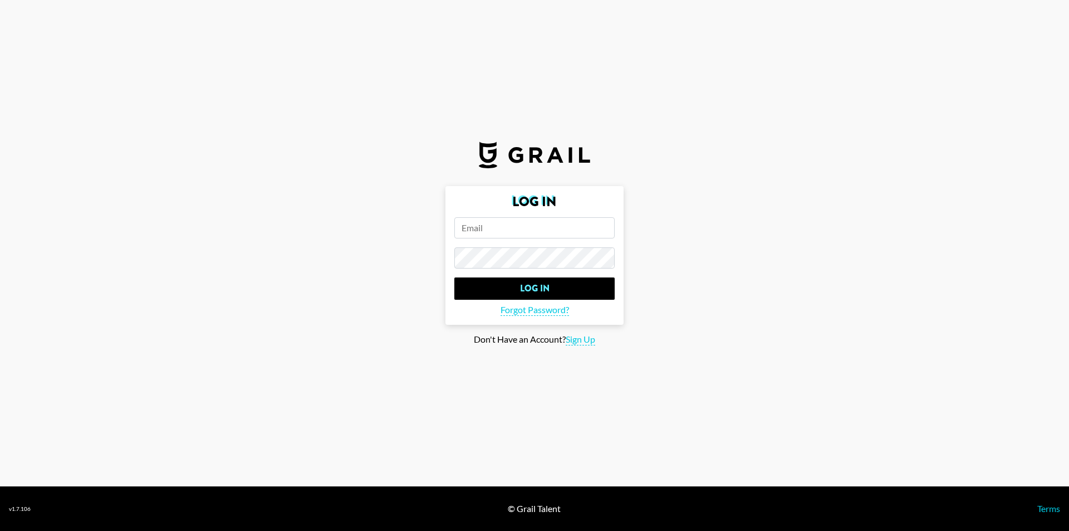 This screenshot has height=531, width=1069. I want to click on div: © Grail Talent, so click(534, 508).